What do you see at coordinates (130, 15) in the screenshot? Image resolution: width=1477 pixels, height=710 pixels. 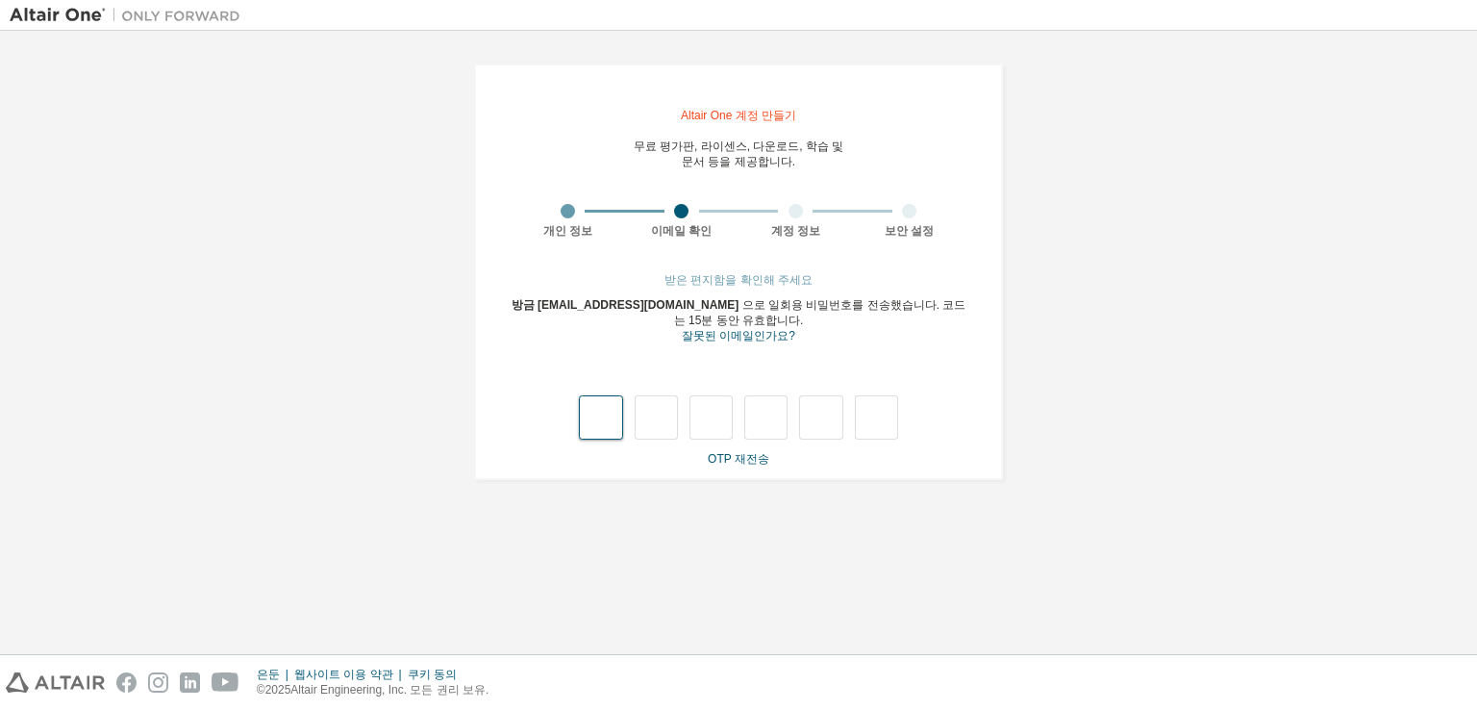 I see `img: 알타이르 원` at bounding box center [130, 15].